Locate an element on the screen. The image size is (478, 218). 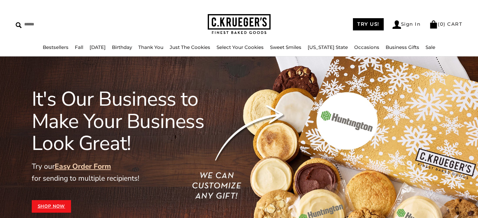
a: Sweet Smiles is located at coordinates (286, 47).